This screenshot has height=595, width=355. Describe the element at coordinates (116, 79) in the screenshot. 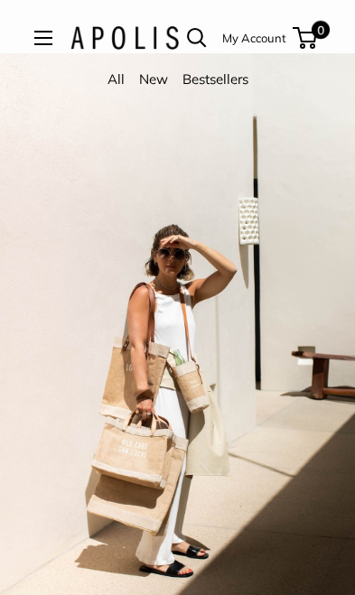

I see `a: All` at that location.